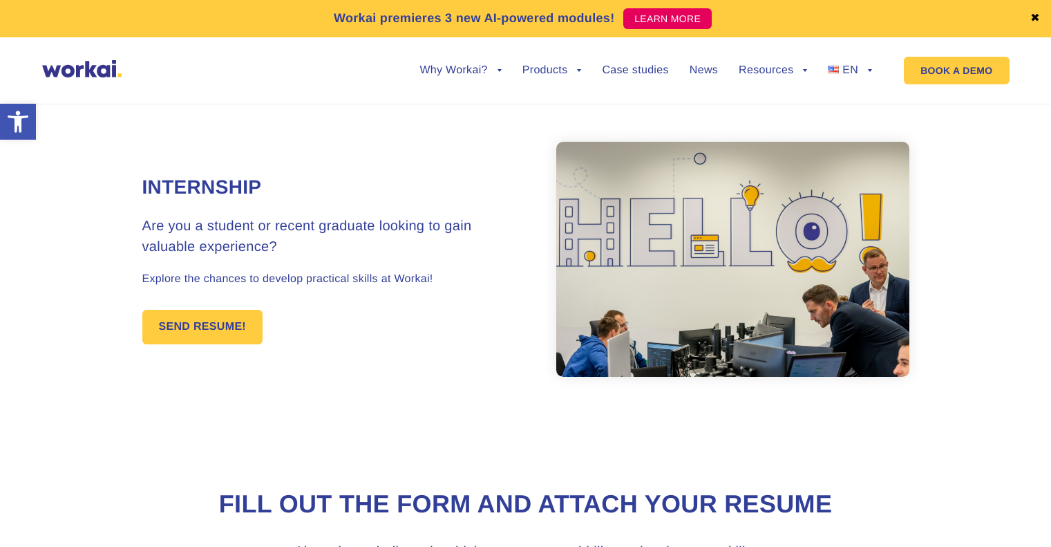 The image size is (1051, 547). What do you see at coordinates (203, 327) in the screenshot?
I see `a: SEND RESUME!` at bounding box center [203, 327].